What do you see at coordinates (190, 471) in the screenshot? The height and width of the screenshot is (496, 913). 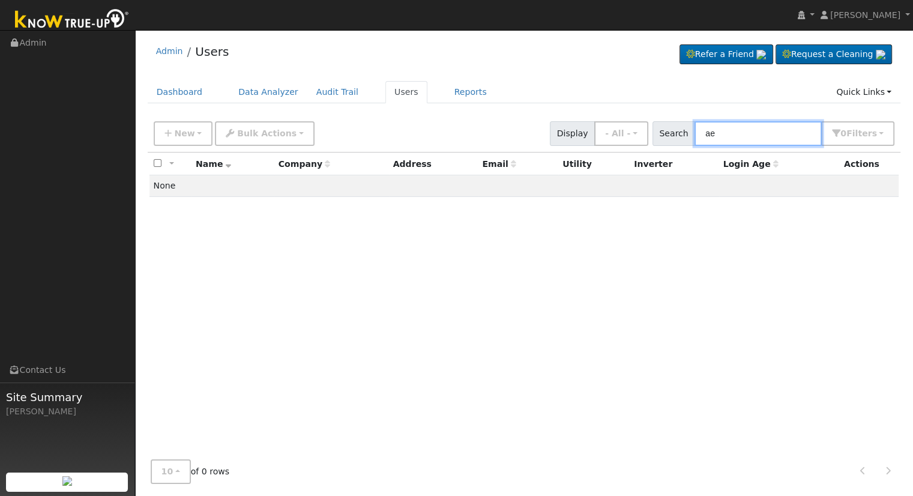 I see `span: of 0 rows` at bounding box center [190, 471].